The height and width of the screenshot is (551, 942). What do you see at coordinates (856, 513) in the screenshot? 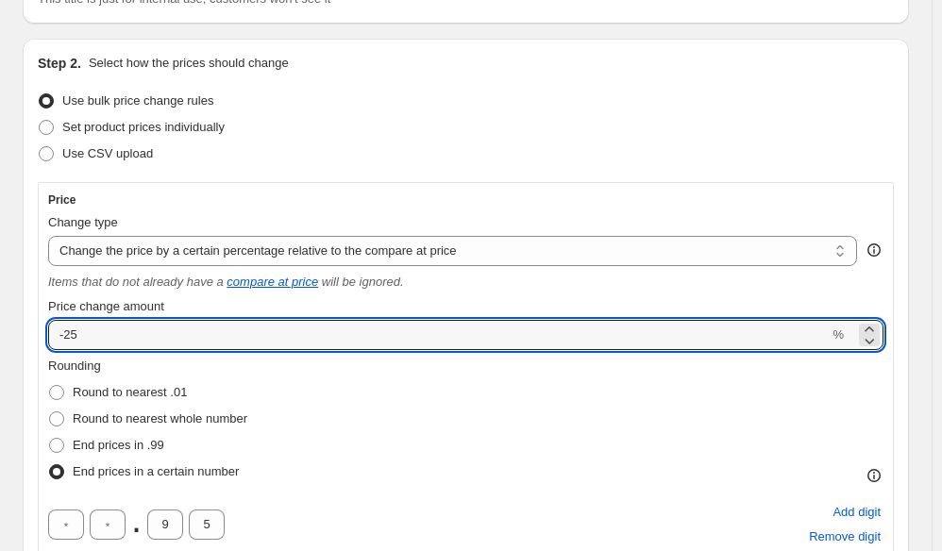
I see `button: Add placeholder` at bounding box center [856, 513].